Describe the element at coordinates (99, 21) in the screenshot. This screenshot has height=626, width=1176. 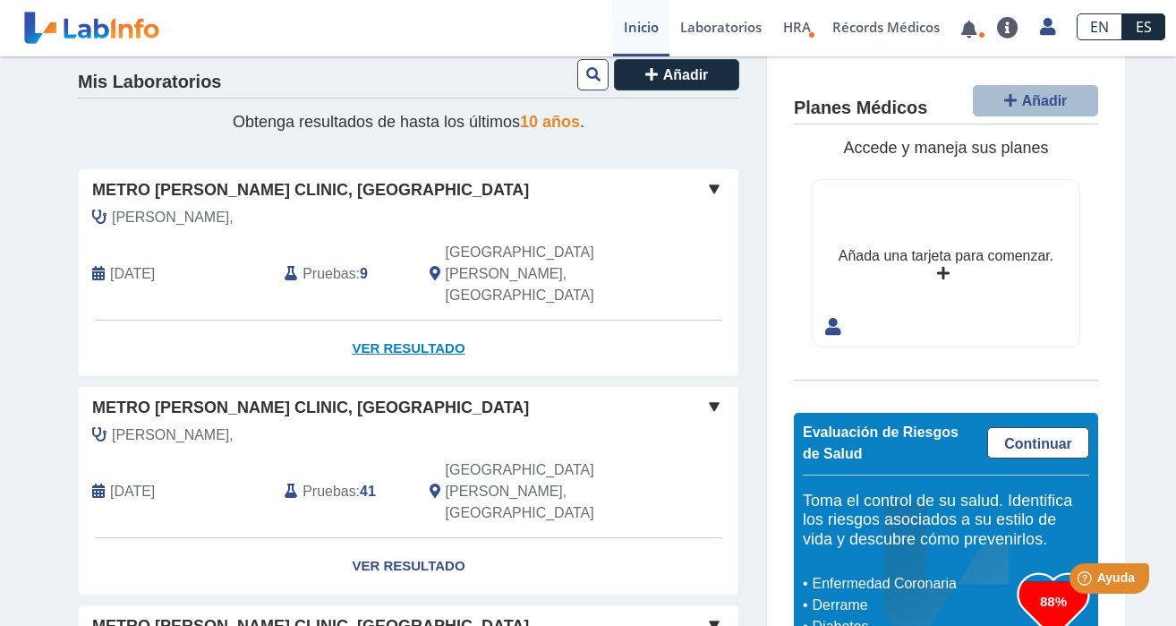
I see `span: Ayuda` at that location.